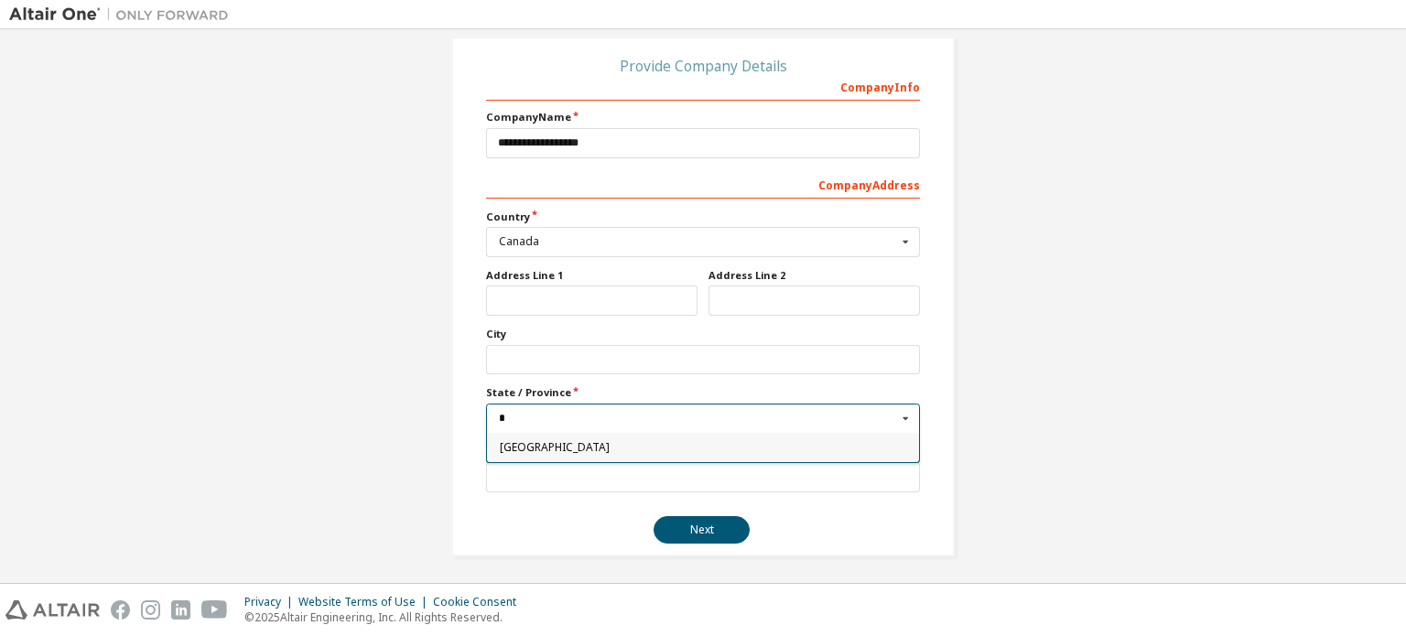 This screenshot has width=1406, height=636. Describe the element at coordinates (703, 334) in the screenshot. I see `label: City` at that location.